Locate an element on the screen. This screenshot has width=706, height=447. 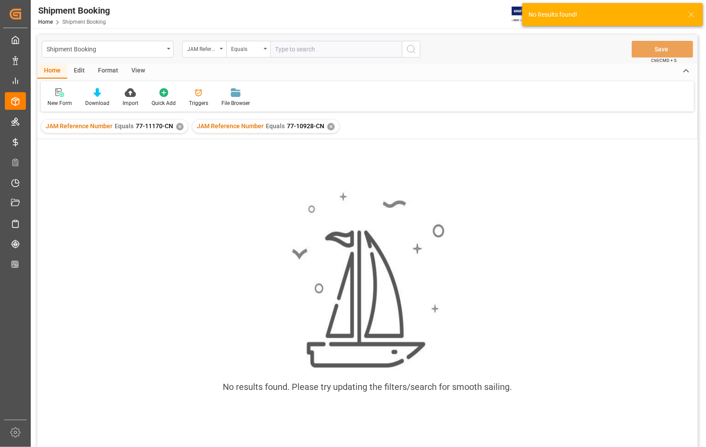
div: Equals is located at coordinates (246, 48).